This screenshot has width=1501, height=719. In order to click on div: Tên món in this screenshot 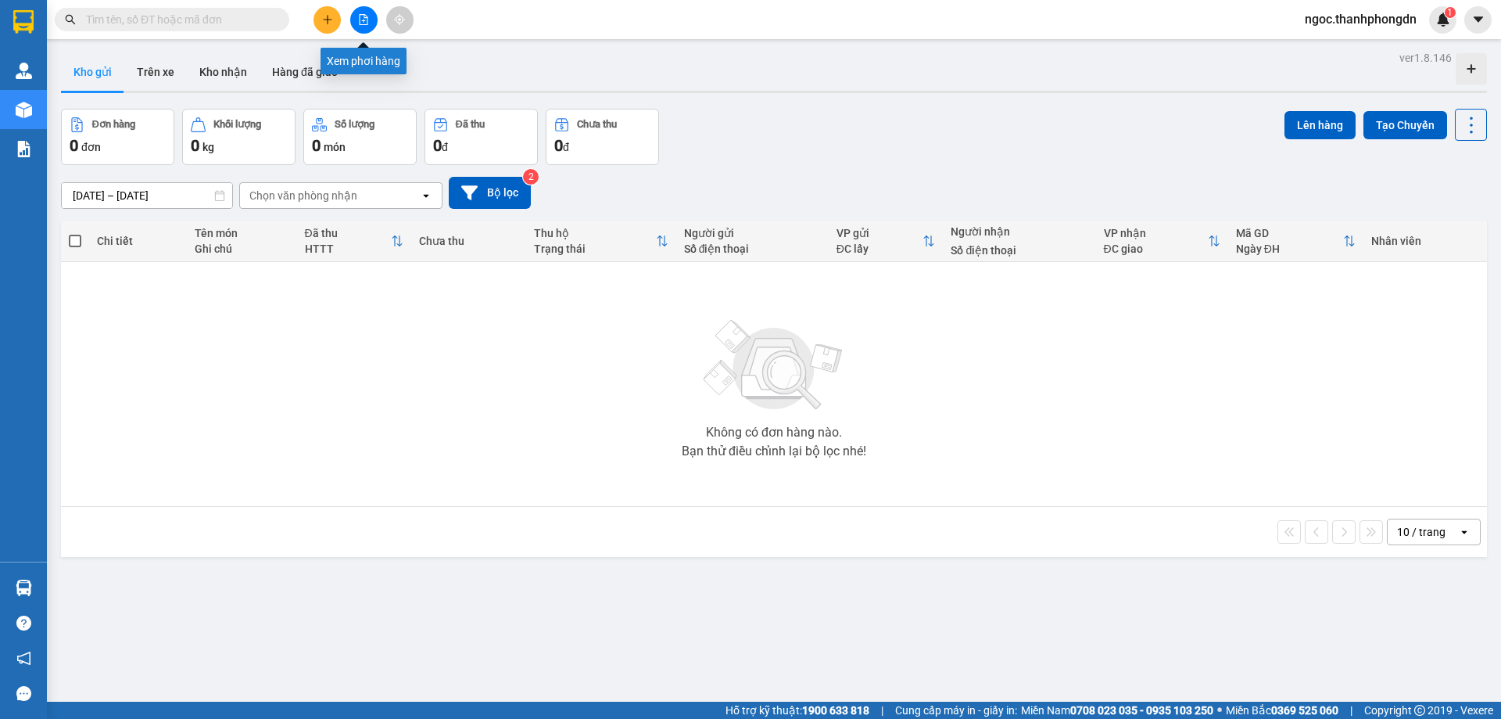, I will do `click(242, 233)`.